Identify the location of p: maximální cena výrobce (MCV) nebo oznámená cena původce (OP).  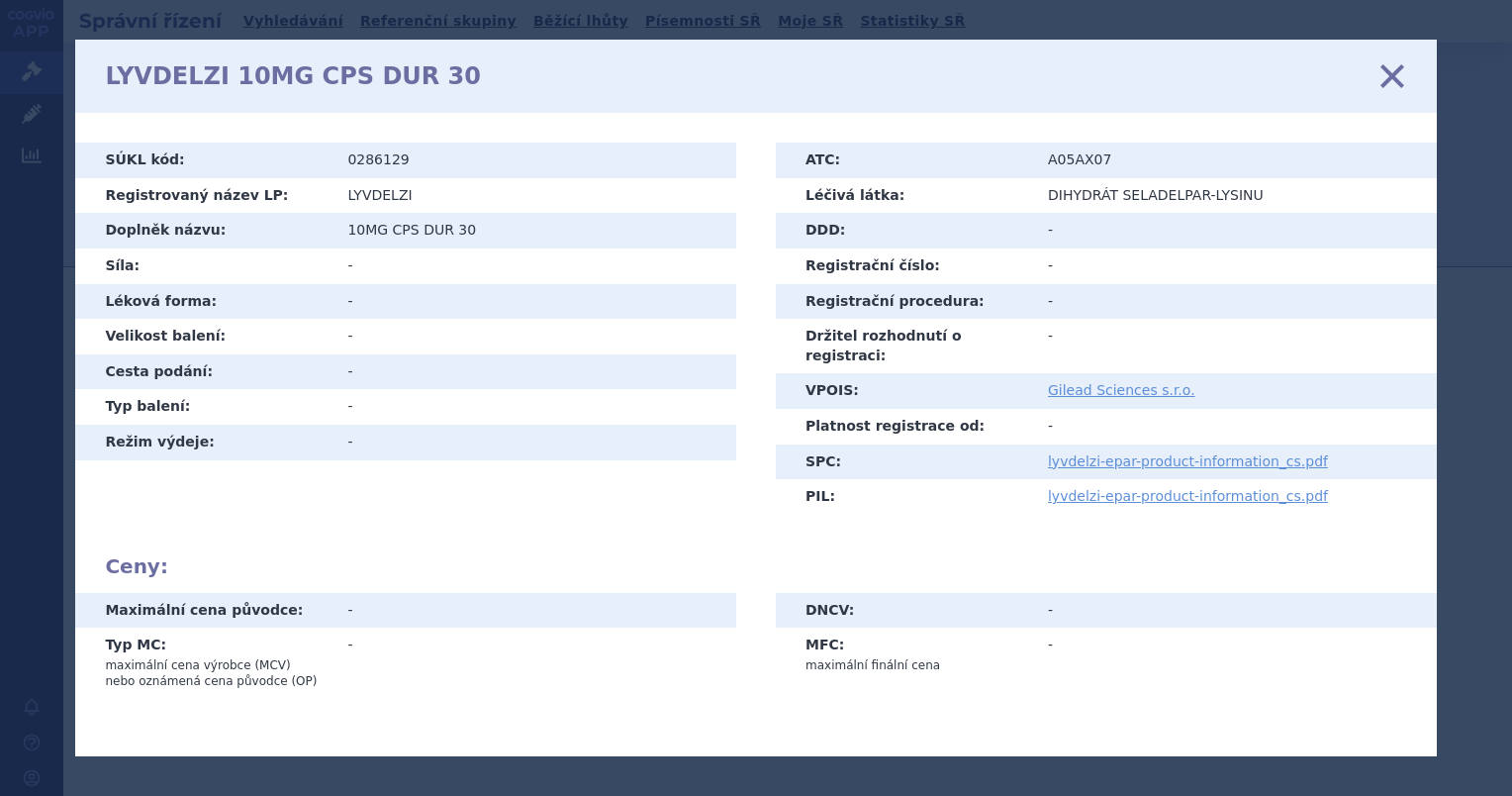
(211, 673).